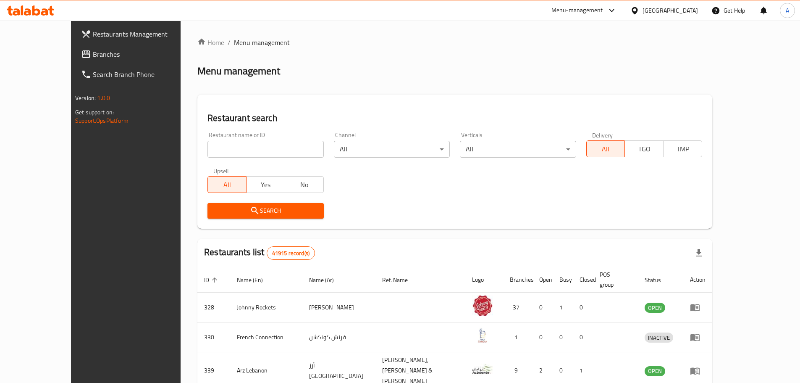  I want to click on a: Restaurants Management, so click(139, 34).